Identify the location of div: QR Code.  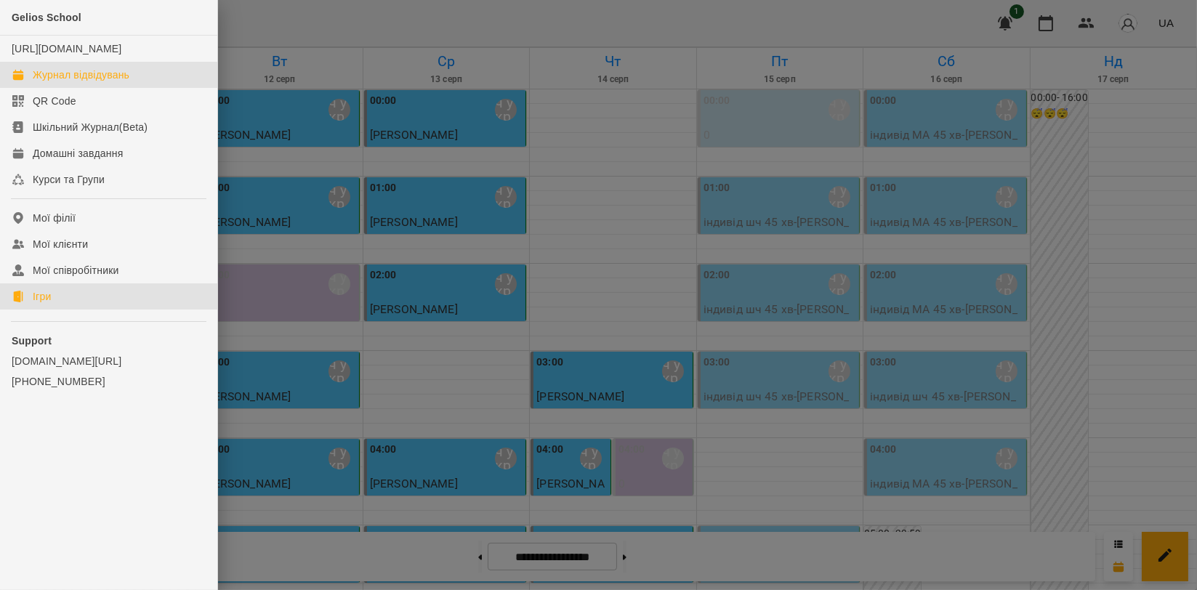
(54, 101).